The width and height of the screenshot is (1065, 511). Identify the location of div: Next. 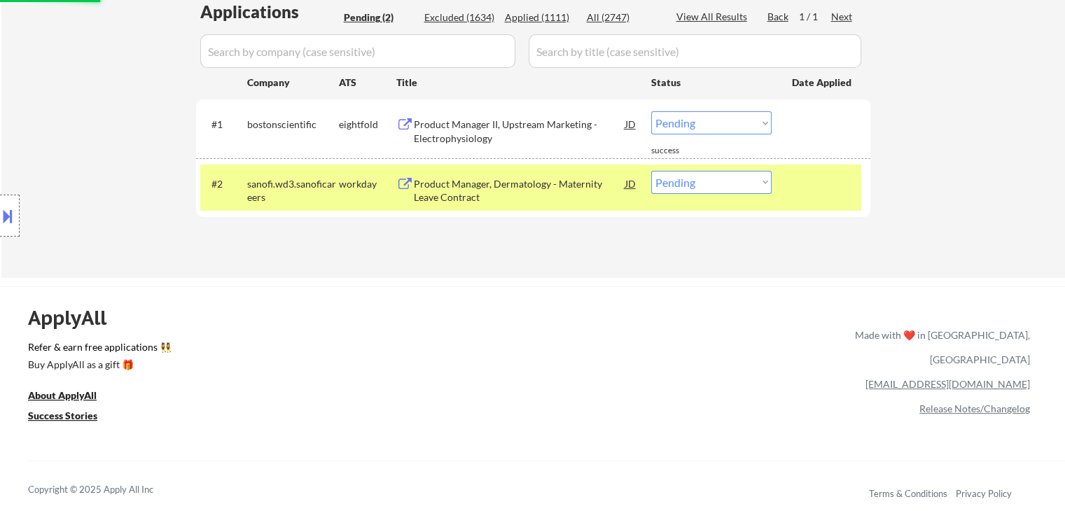
(843, 17).